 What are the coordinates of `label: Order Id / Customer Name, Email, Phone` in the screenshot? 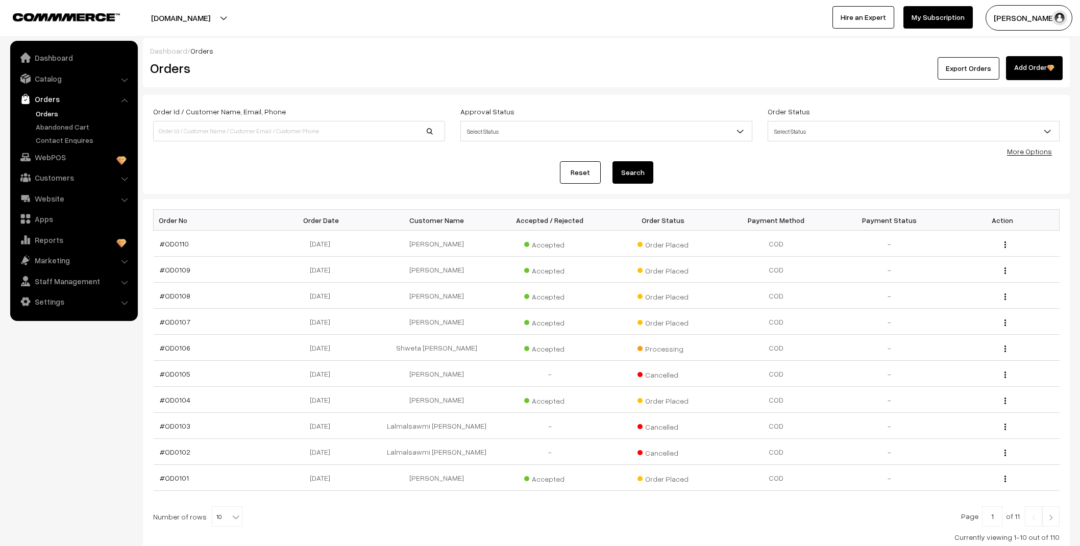 It's located at (219, 111).